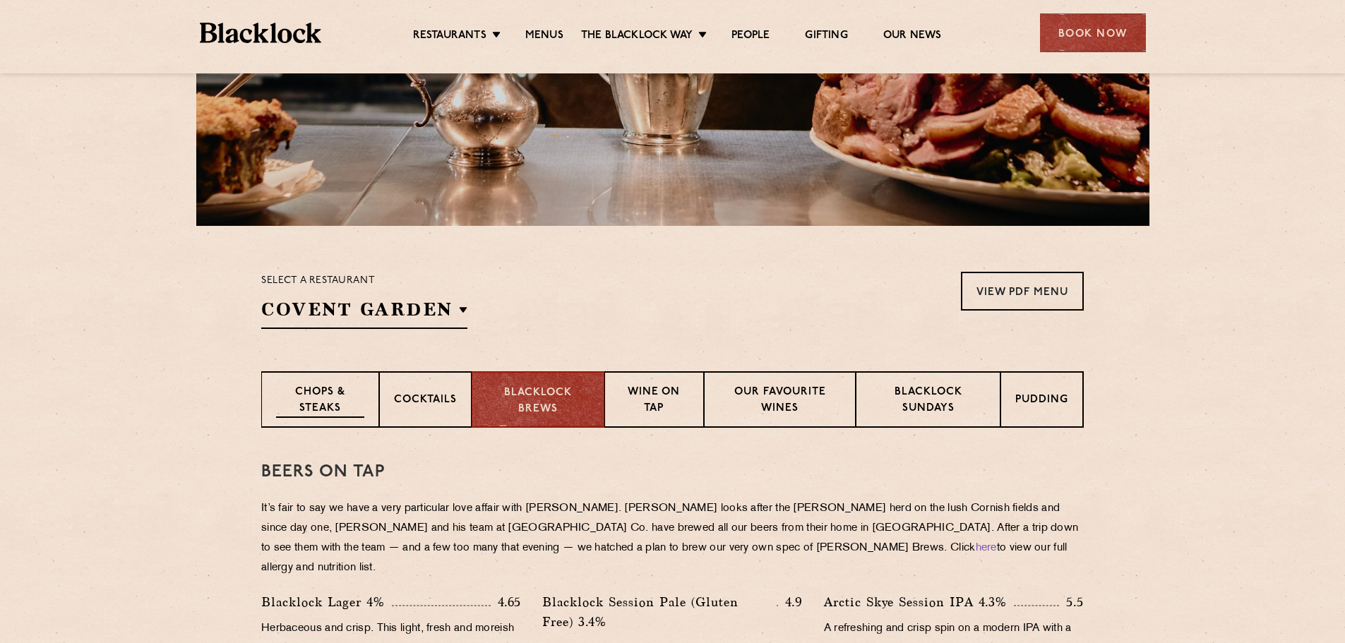  I want to click on p: 5.5, so click(1071, 602).